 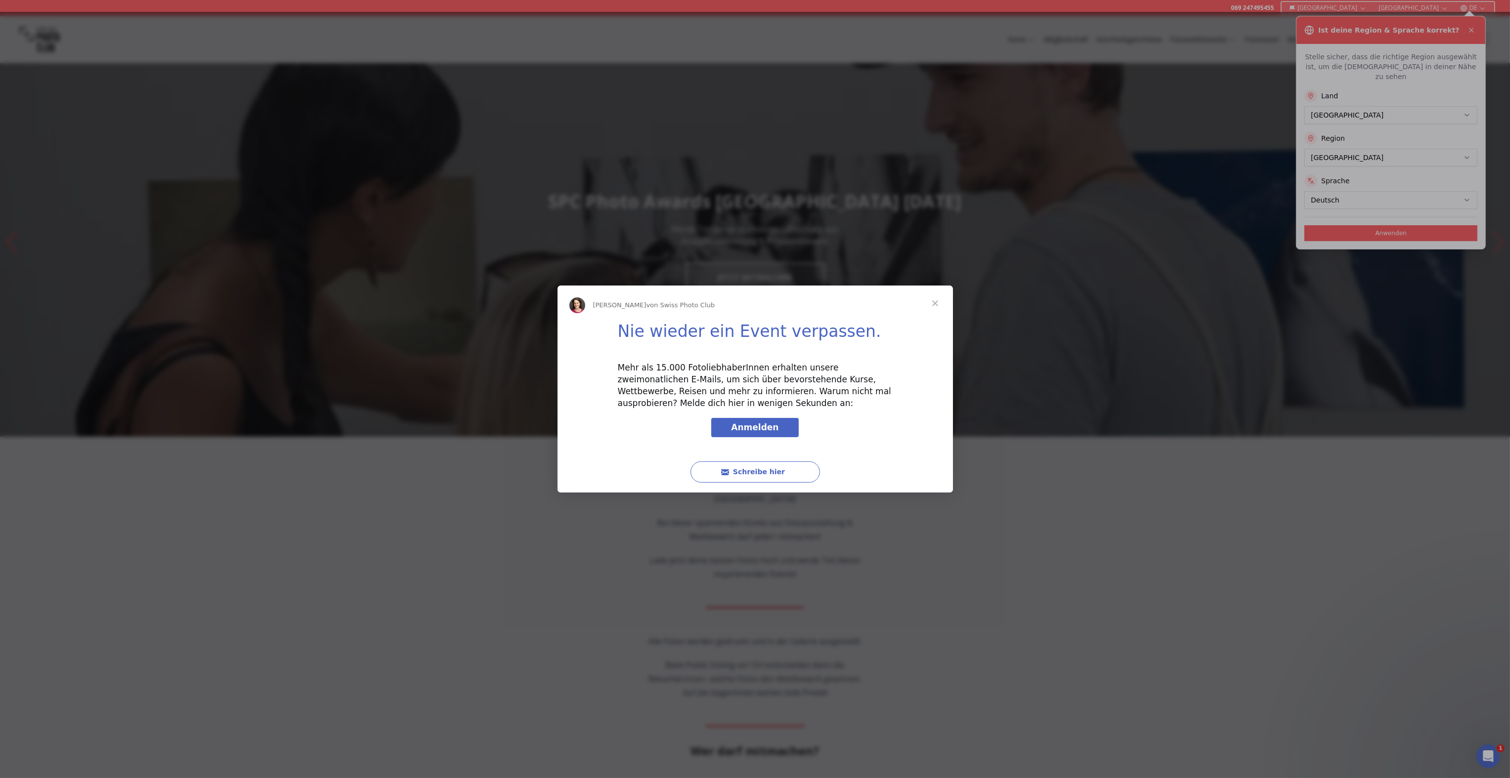 What do you see at coordinates (755, 428) in the screenshot?
I see `a: Anmelden` at bounding box center [755, 428].